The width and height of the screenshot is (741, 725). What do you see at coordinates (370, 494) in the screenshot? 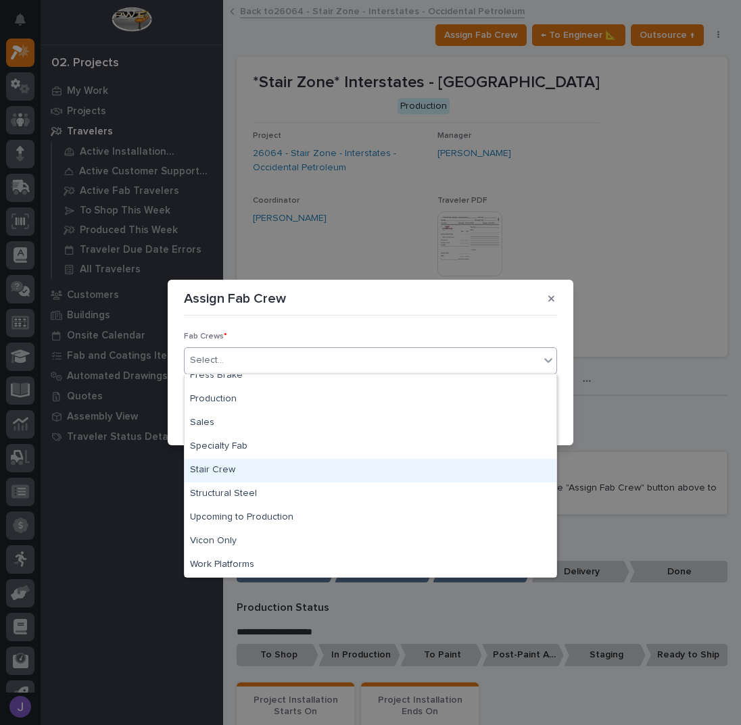
I see `div: Structural Steel` at bounding box center [370, 494].